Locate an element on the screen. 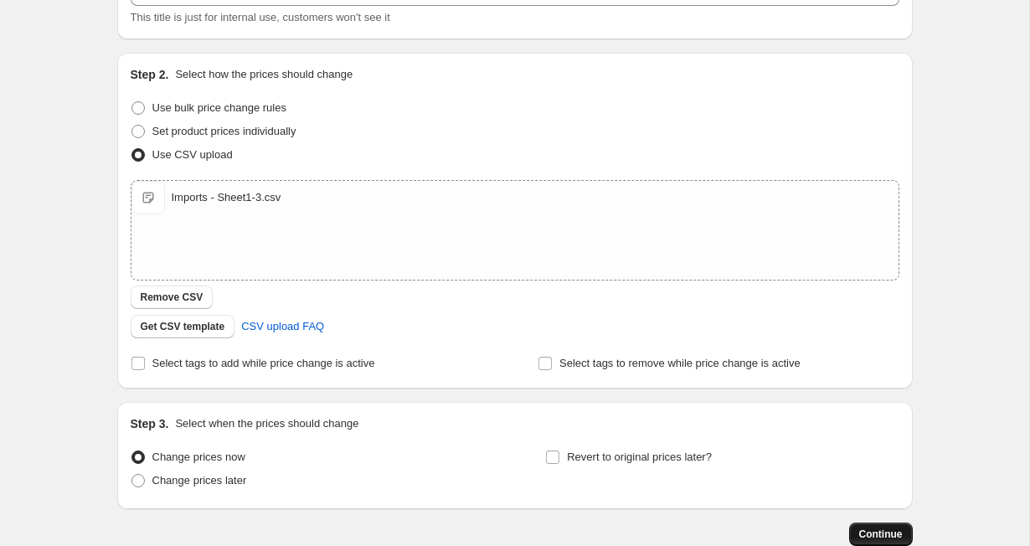  h2: Step 2. is located at coordinates (150, 75).